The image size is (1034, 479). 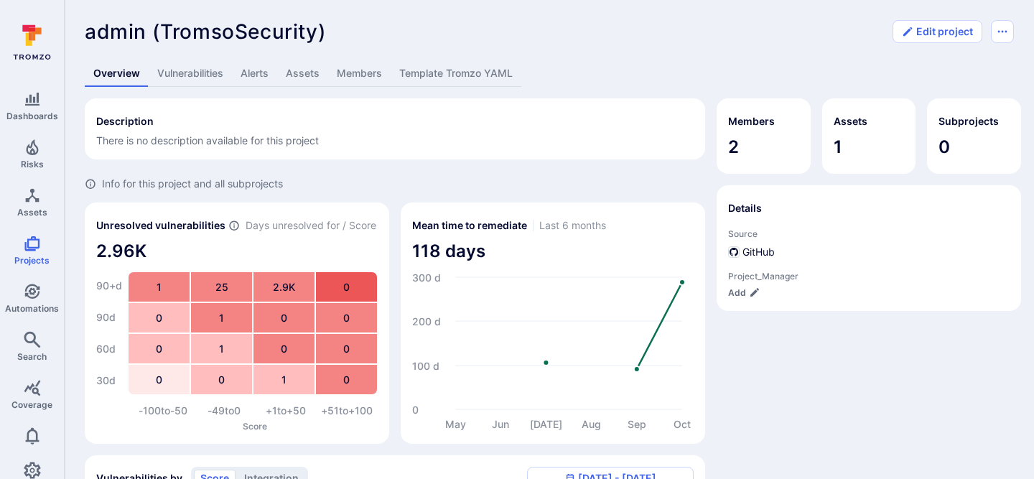 What do you see at coordinates (572, 225) in the screenshot?
I see `span: Last 6 months` at bounding box center [572, 225].